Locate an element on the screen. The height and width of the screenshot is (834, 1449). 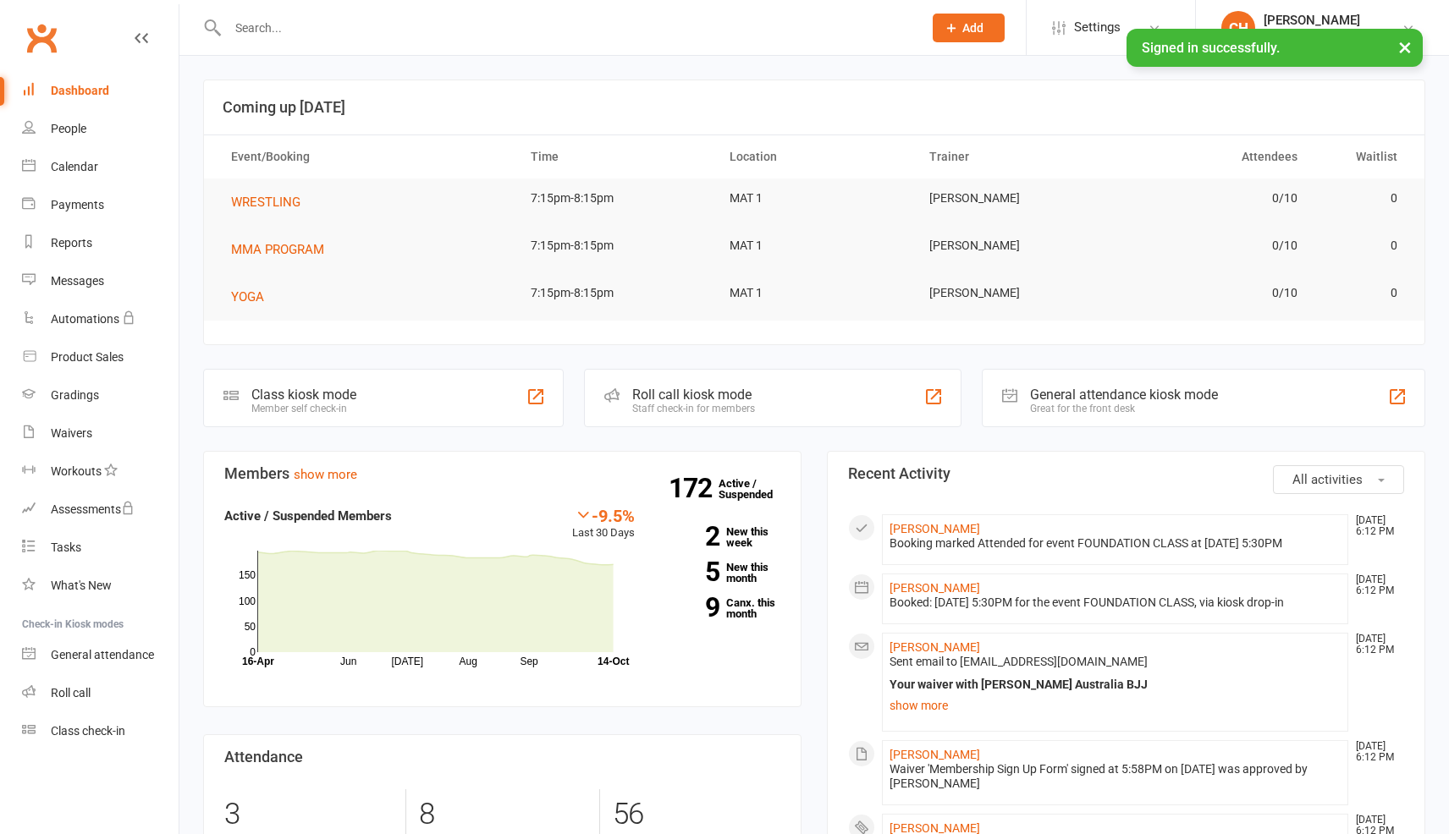
strong: 9 is located at coordinates (690, 608).